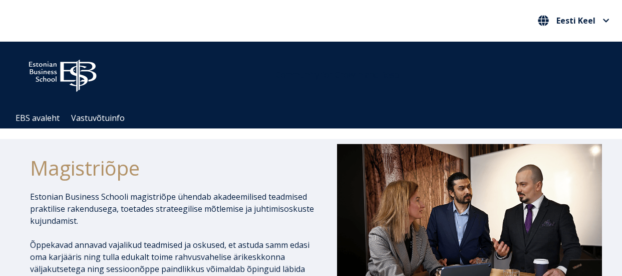 This screenshot has width=622, height=276. What do you see at coordinates (63, 73) in the screenshot?
I see `img: ebs_logo2016_white` at bounding box center [63, 73].